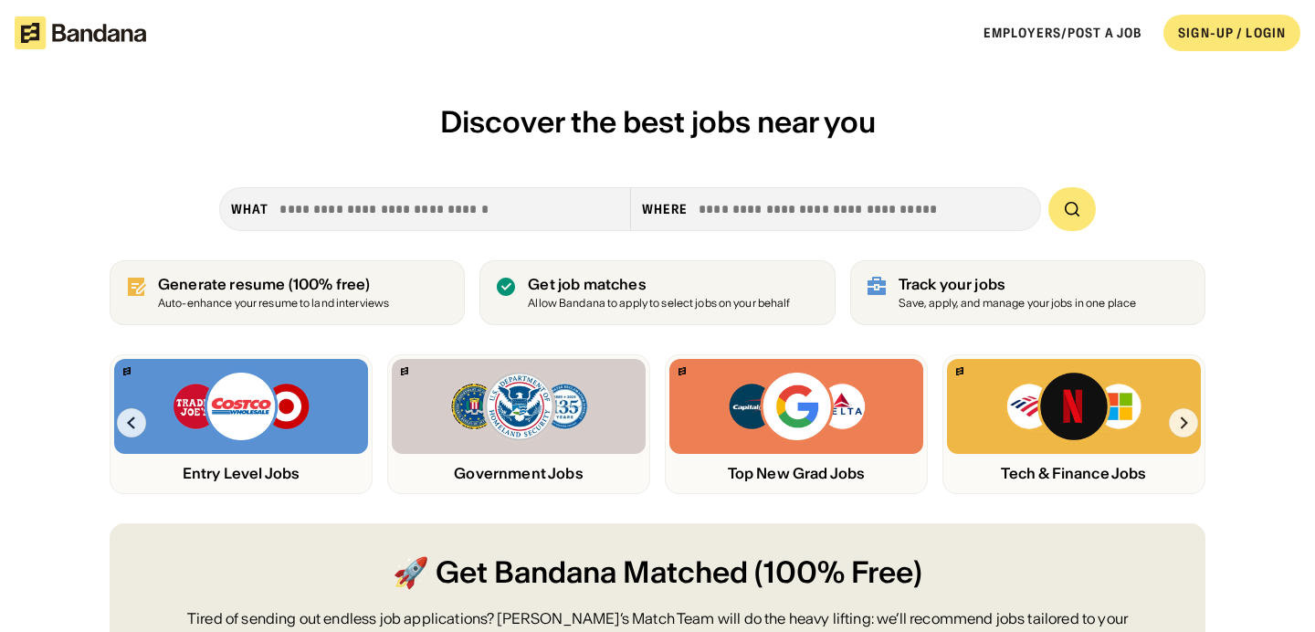 The height and width of the screenshot is (632, 1315). I want to click on a: Employers/Post a job, so click(1062, 33).